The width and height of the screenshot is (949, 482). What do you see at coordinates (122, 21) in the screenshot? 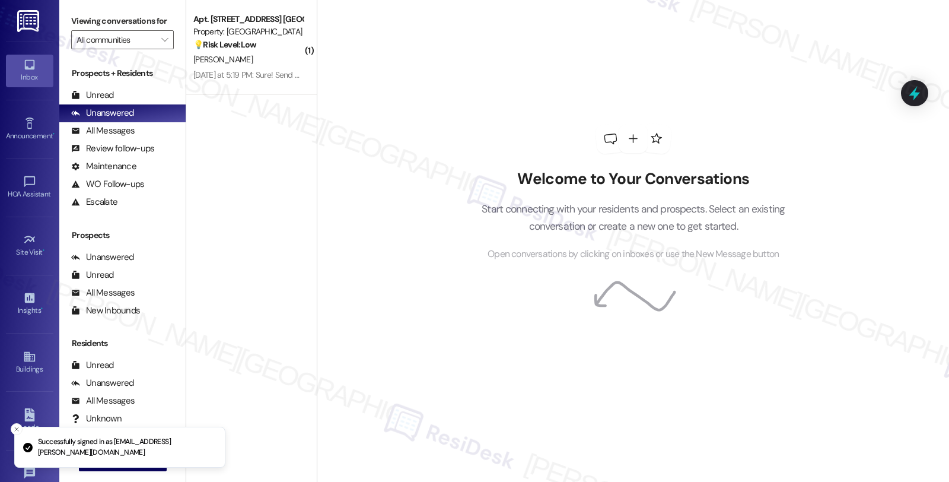
I see `label: Viewing conversations for` at bounding box center [122, 21].